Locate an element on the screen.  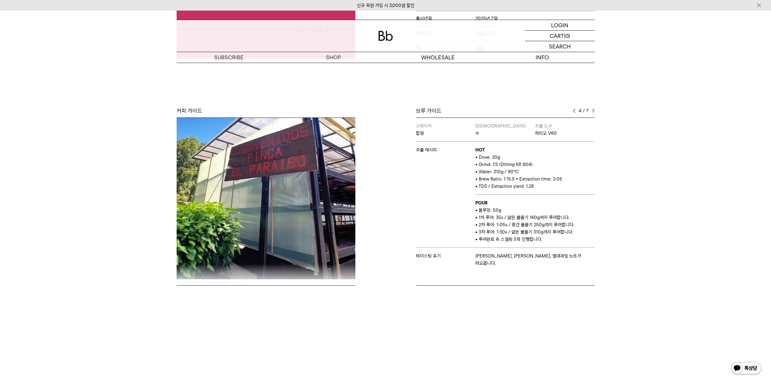
span: • Water: 310g / 90°C is located at coordinates (497, 172).